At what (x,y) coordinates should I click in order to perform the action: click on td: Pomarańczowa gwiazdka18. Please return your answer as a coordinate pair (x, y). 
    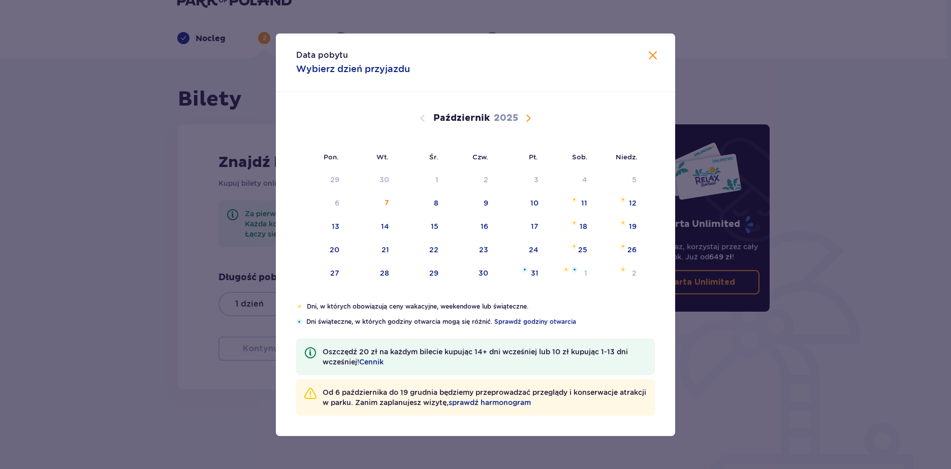
    Looking at the image, I should click on (570, 227).